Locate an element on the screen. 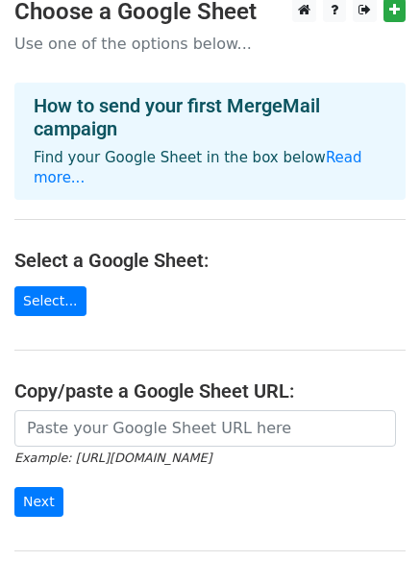 Image resolution: width=420 pixels, height=561 pixels. h4: Select a Google Sheet: is located at coordinates (209, 260).